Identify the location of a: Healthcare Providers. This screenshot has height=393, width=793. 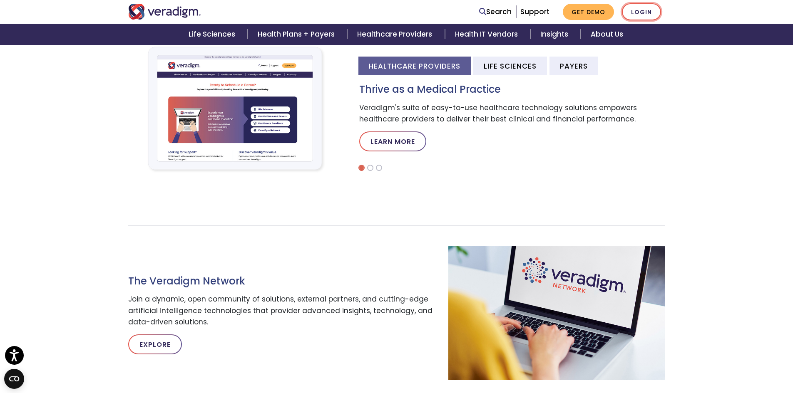
(396, 34).